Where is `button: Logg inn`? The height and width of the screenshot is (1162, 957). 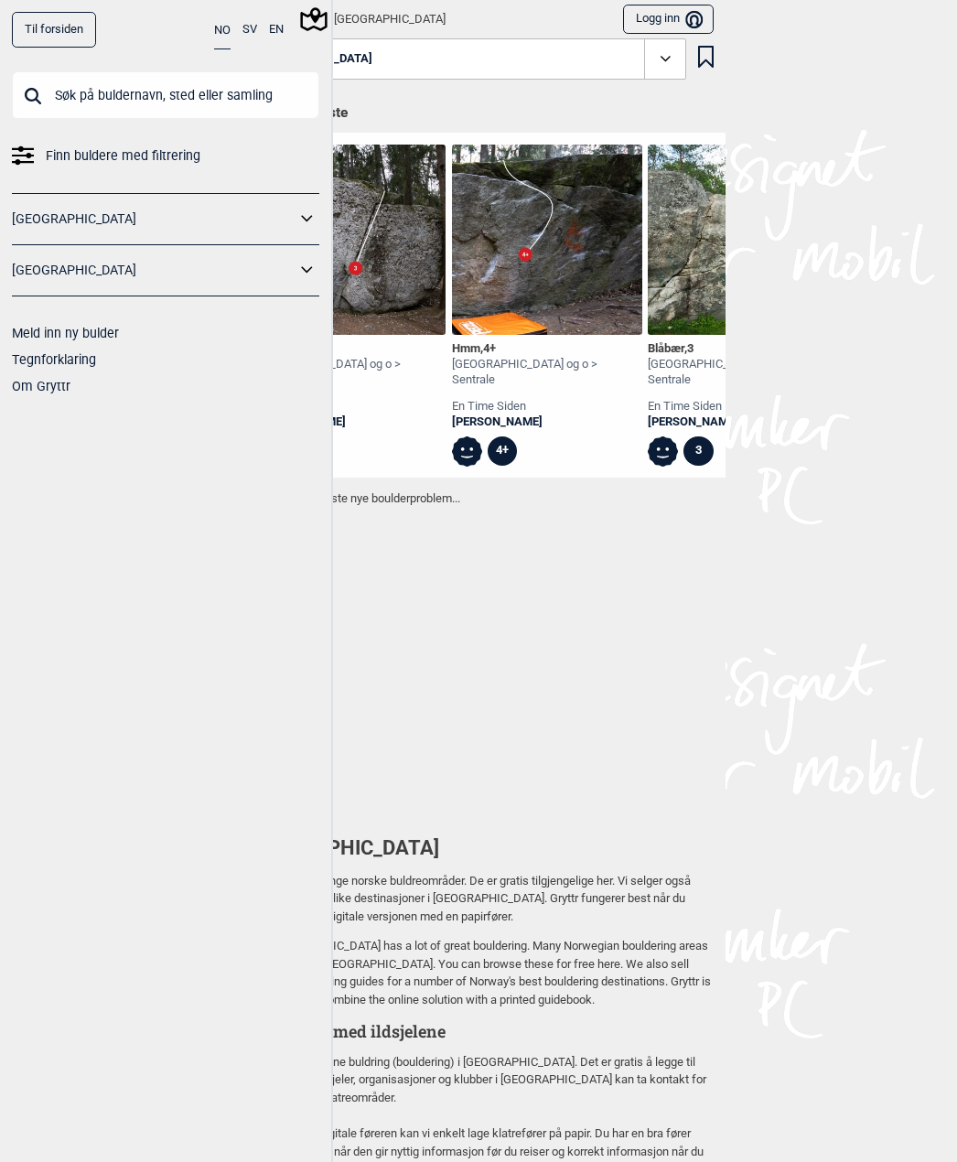 button: Logg inn is located at coordinates (668, 19).